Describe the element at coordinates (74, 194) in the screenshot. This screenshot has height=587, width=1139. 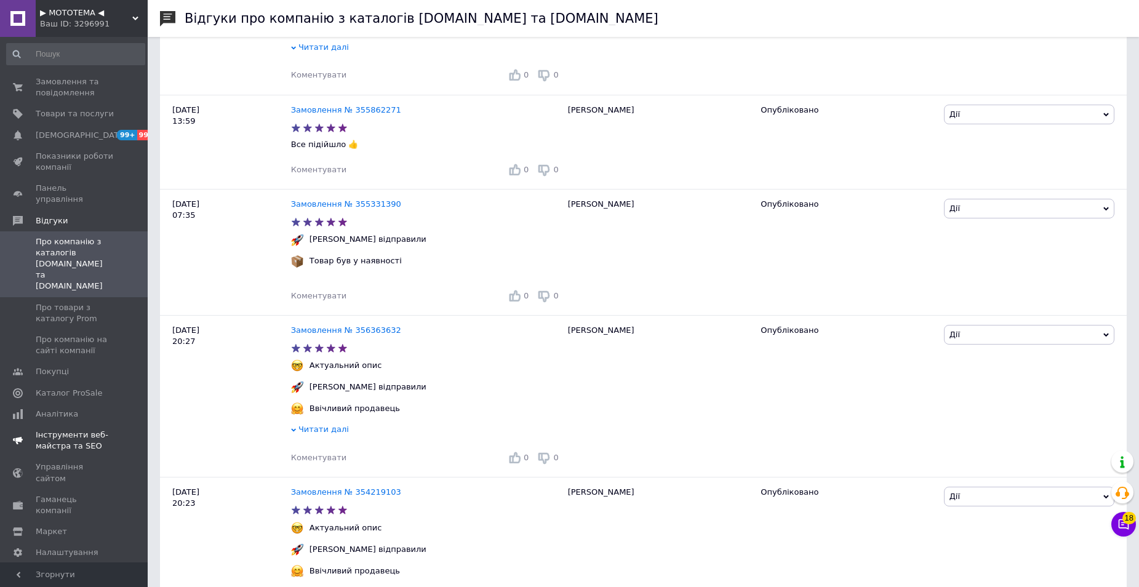
I see `span: Панель управління` at that location.